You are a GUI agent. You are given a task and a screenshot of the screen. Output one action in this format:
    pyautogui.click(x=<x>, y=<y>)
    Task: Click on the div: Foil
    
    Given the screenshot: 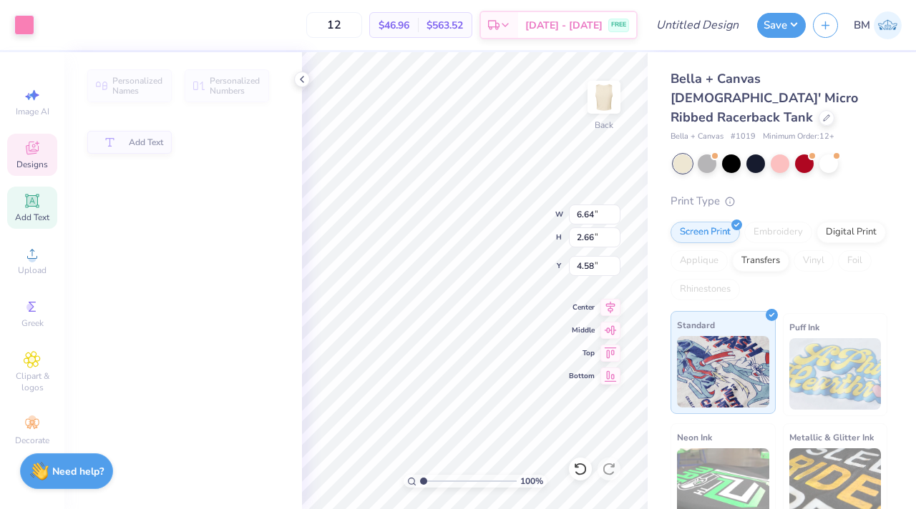 What is the action you would take?
    pyautogui.click(x=854, y=261)
    